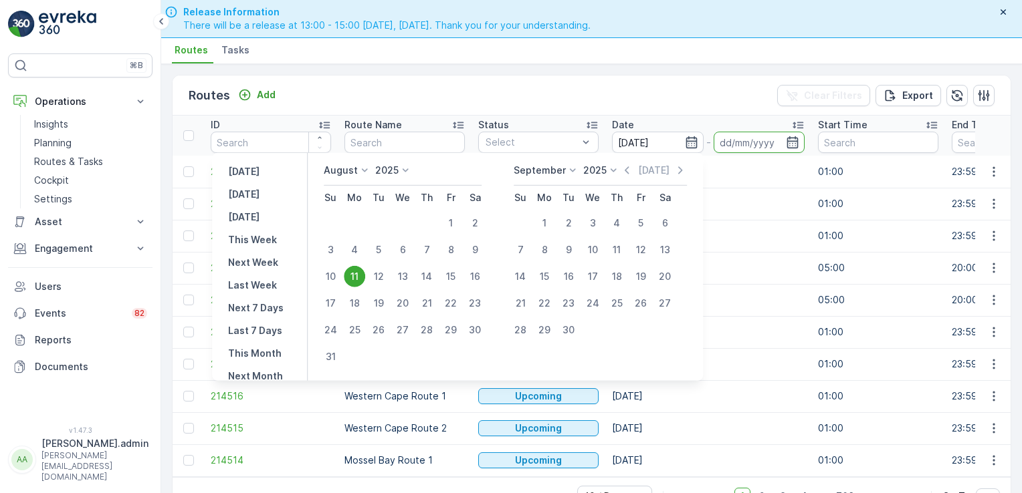 This screenshot has height=493, width=1022. What do you see at coordinates (215, 125) in the screenshot?
I see `p: ID` at bounding box center [215, 125].